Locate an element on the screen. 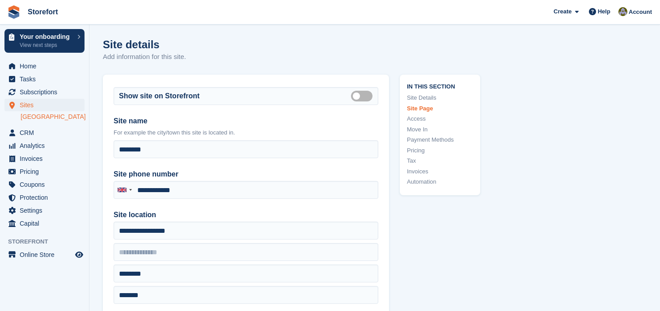  label: Is public is located at coordinates (363, 96).